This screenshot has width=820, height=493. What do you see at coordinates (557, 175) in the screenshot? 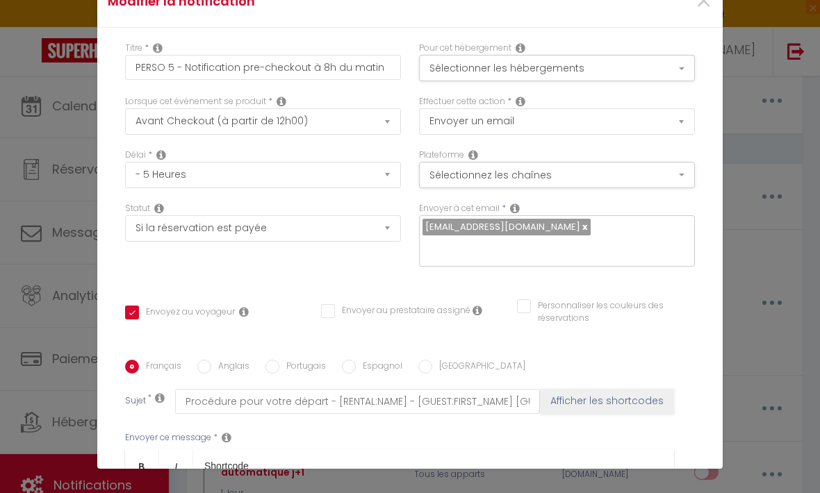
I see `button: Sélectionnez les chaînes` at bounding box center [557, 175].